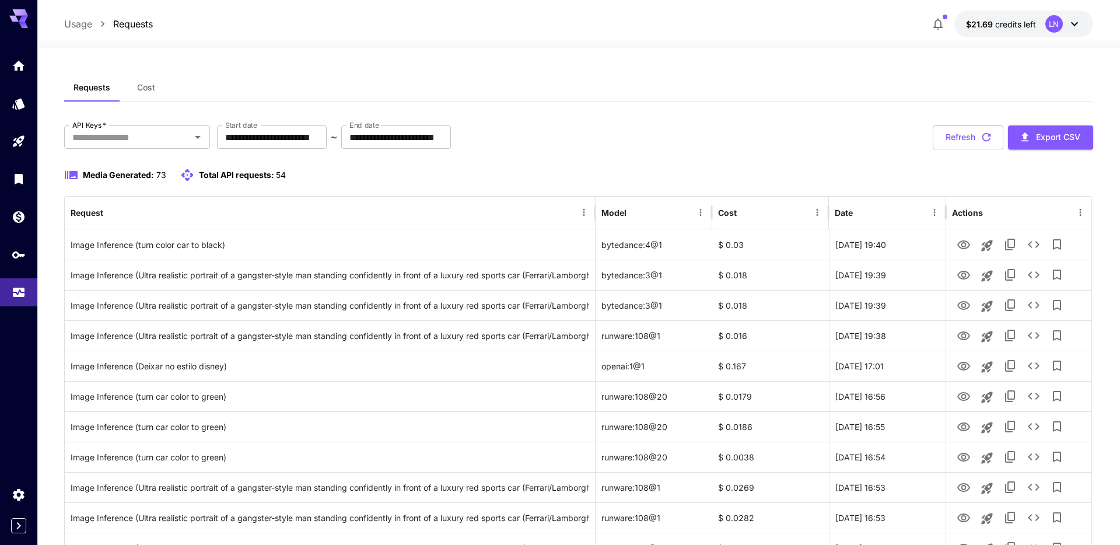 The height and width of the screenshot is (545, 1120). Describe the element at coordinates (887, 396) in the screenshot. I see `div: 25 Sep, 2025 16:56` at that location.